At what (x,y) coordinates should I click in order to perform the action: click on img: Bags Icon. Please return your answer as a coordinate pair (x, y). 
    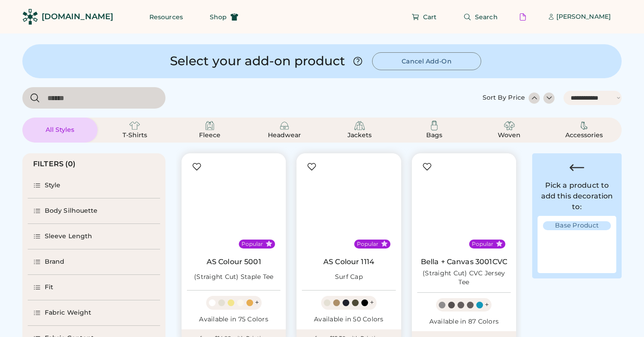
    Looking at the image, I should click on (435, 126).